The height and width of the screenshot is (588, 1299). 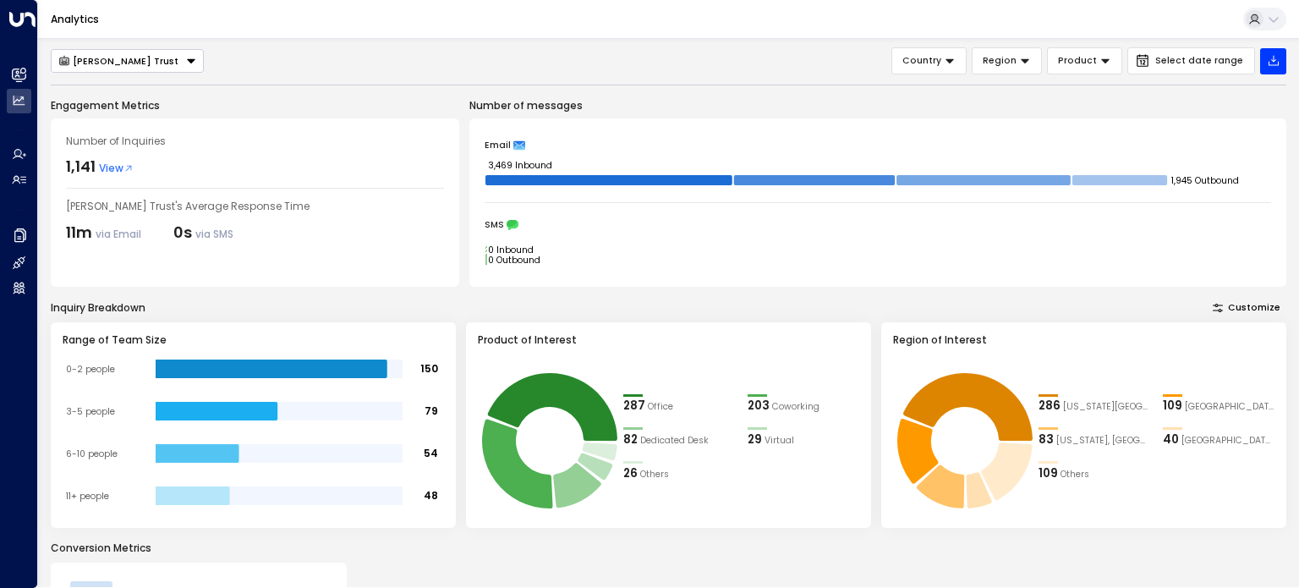 What do you see at coordinates (430, 453) in the screenshot?
I see `tspan: 54` at bounding box center [430, 453].